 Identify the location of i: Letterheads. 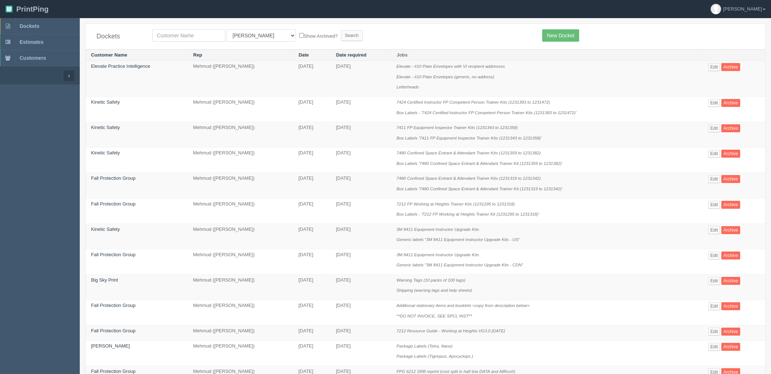
(408, 87).